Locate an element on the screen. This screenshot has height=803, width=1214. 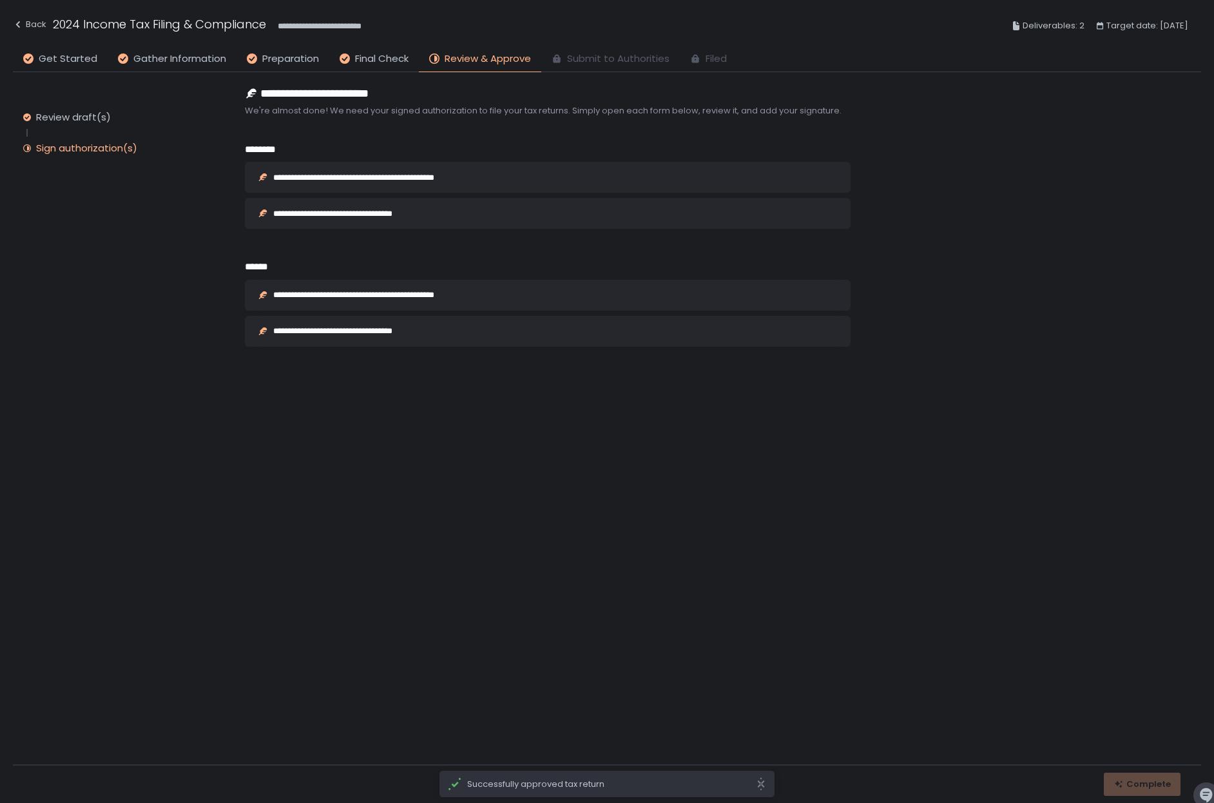
span: Final Check is located at coordinates (382, 59).